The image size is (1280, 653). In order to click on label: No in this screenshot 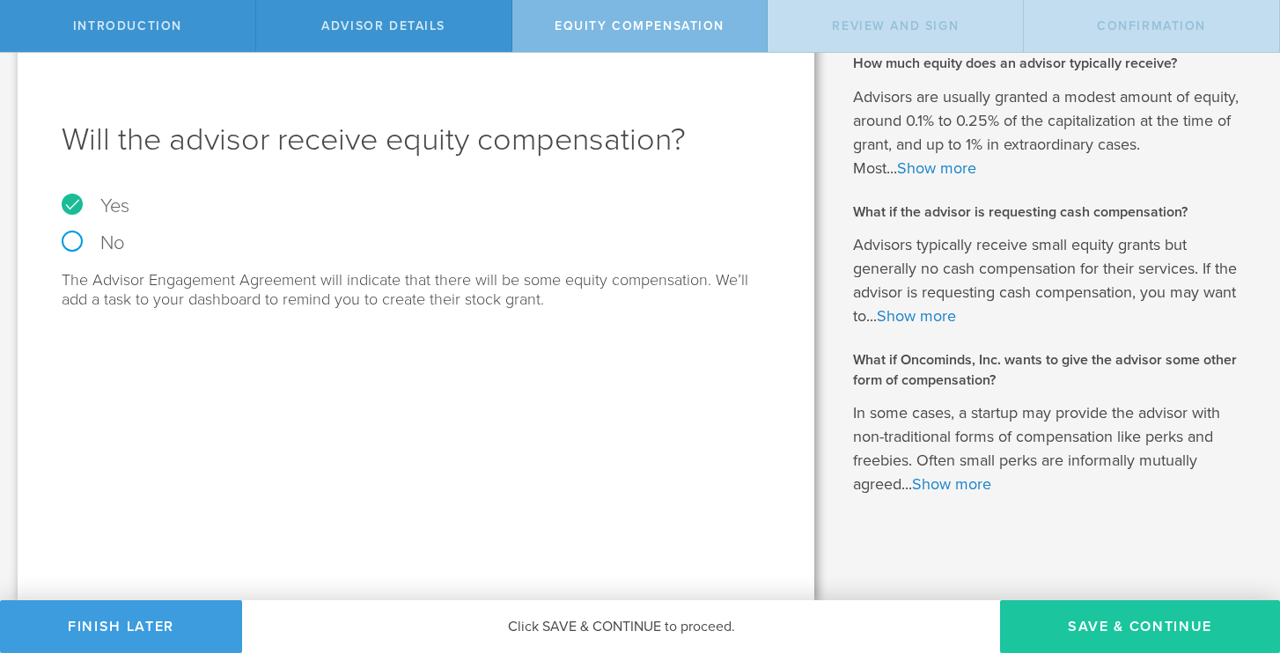, I will do `click(416, 243)`.